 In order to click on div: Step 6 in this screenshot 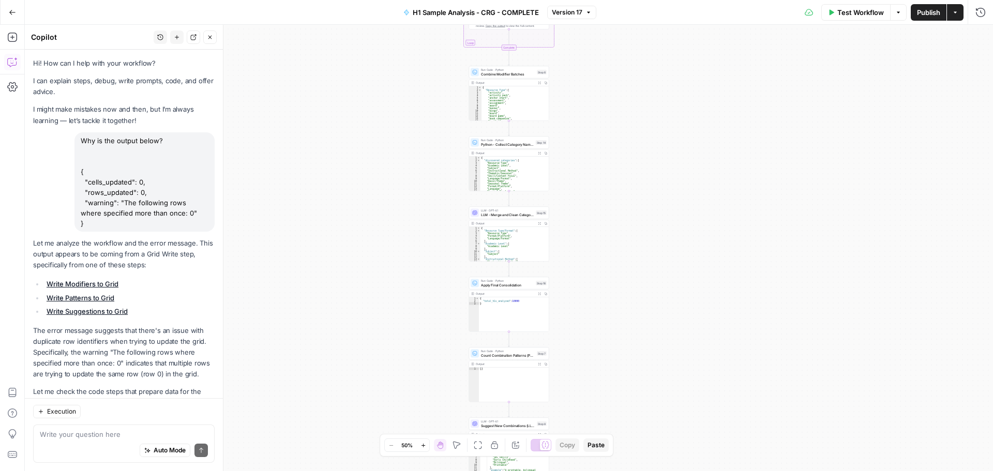, I will do `click(541, 72)`.